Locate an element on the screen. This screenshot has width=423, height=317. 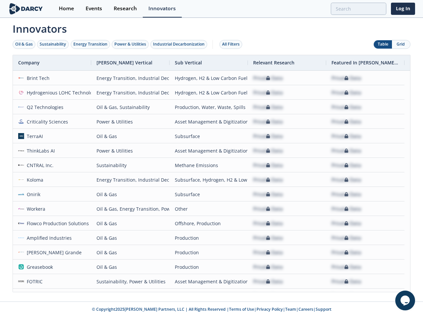
img: greasebook.com.png is located at coordinates (21, 267).